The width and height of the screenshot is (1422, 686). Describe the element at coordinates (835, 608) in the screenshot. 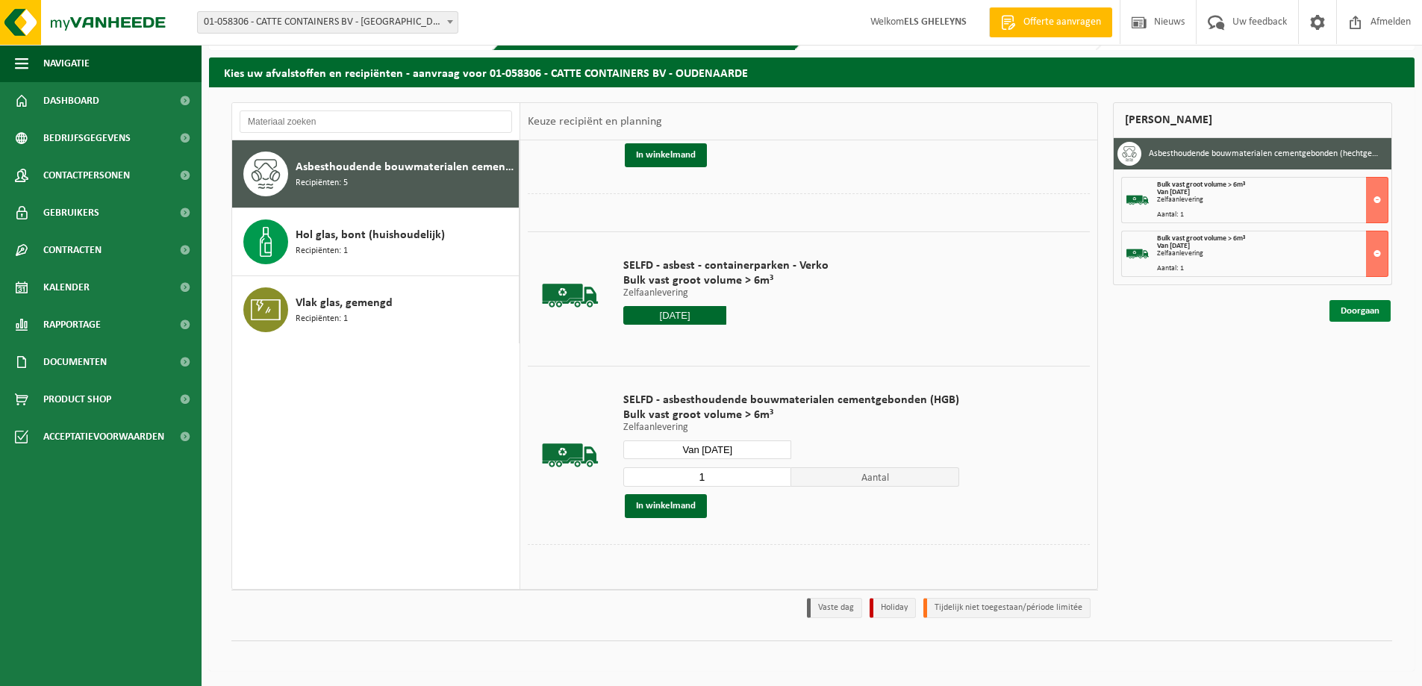

I see `li: Vaste dag` at that location.